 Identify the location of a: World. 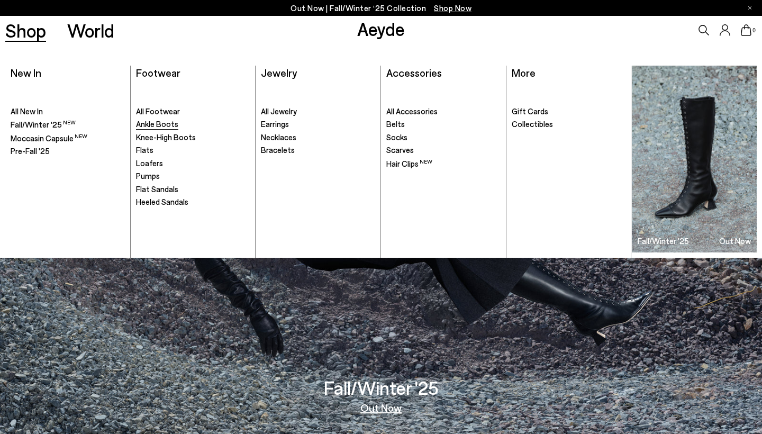
(91, 30).